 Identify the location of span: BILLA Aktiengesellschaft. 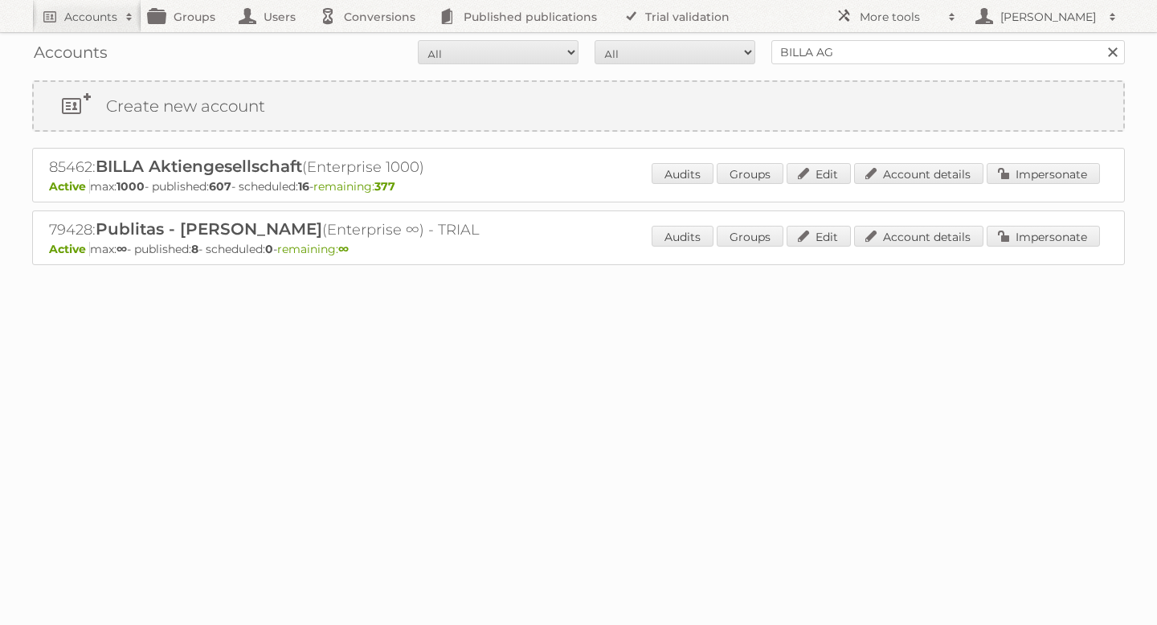
(198, 166).